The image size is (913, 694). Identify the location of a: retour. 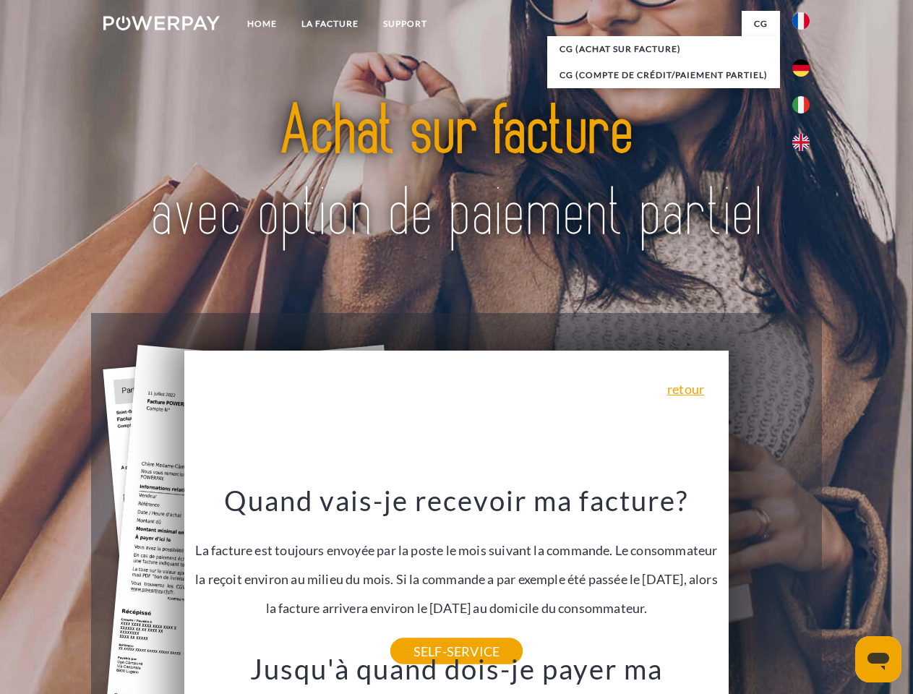
(686, 389).